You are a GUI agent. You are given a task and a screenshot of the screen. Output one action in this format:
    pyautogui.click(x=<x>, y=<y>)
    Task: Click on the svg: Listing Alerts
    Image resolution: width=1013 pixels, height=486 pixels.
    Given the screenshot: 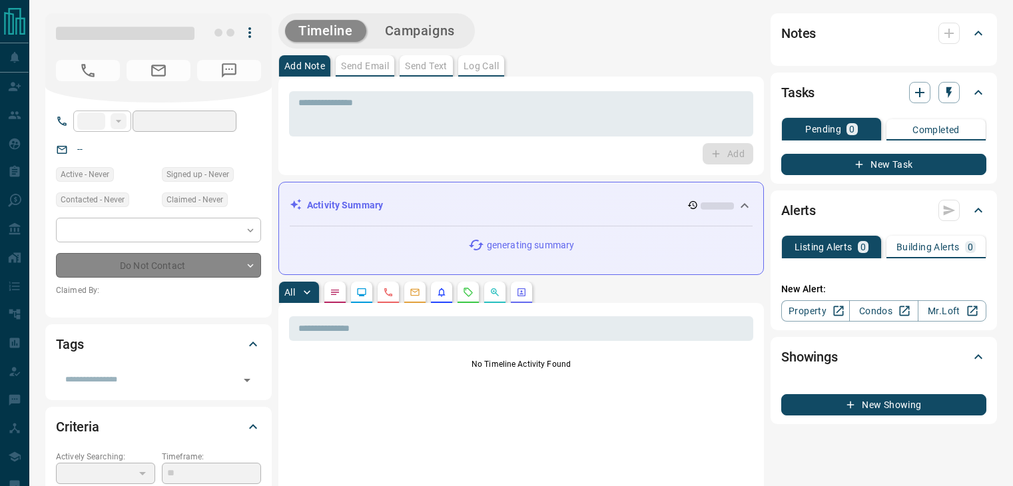 What is the action you would take?
    pyautogui.click(x=442, y=292)
    